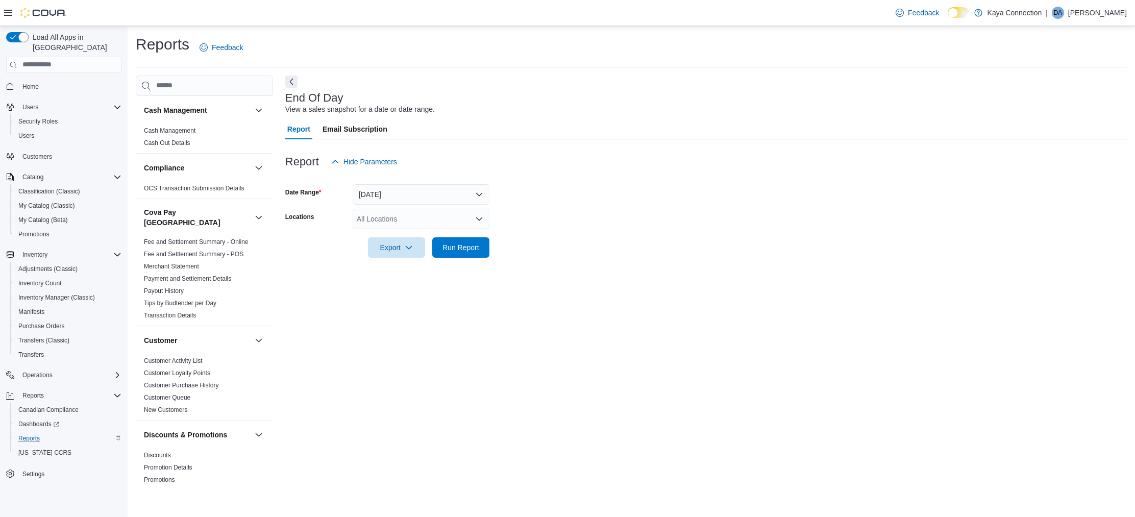 This screenshot has height=517, width=1135. What do you see at coordinates (167, 398) in the screenshot?
I see `a: Customer Queue` at bounding box center [167, 398].